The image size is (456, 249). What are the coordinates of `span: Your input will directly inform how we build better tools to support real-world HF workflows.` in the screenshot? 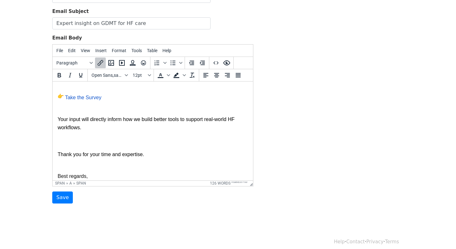 It's located at (94, 42).